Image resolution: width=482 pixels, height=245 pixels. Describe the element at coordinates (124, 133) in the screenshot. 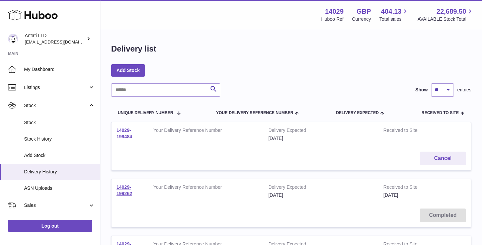

I see `a: 14029-199484` at that location.